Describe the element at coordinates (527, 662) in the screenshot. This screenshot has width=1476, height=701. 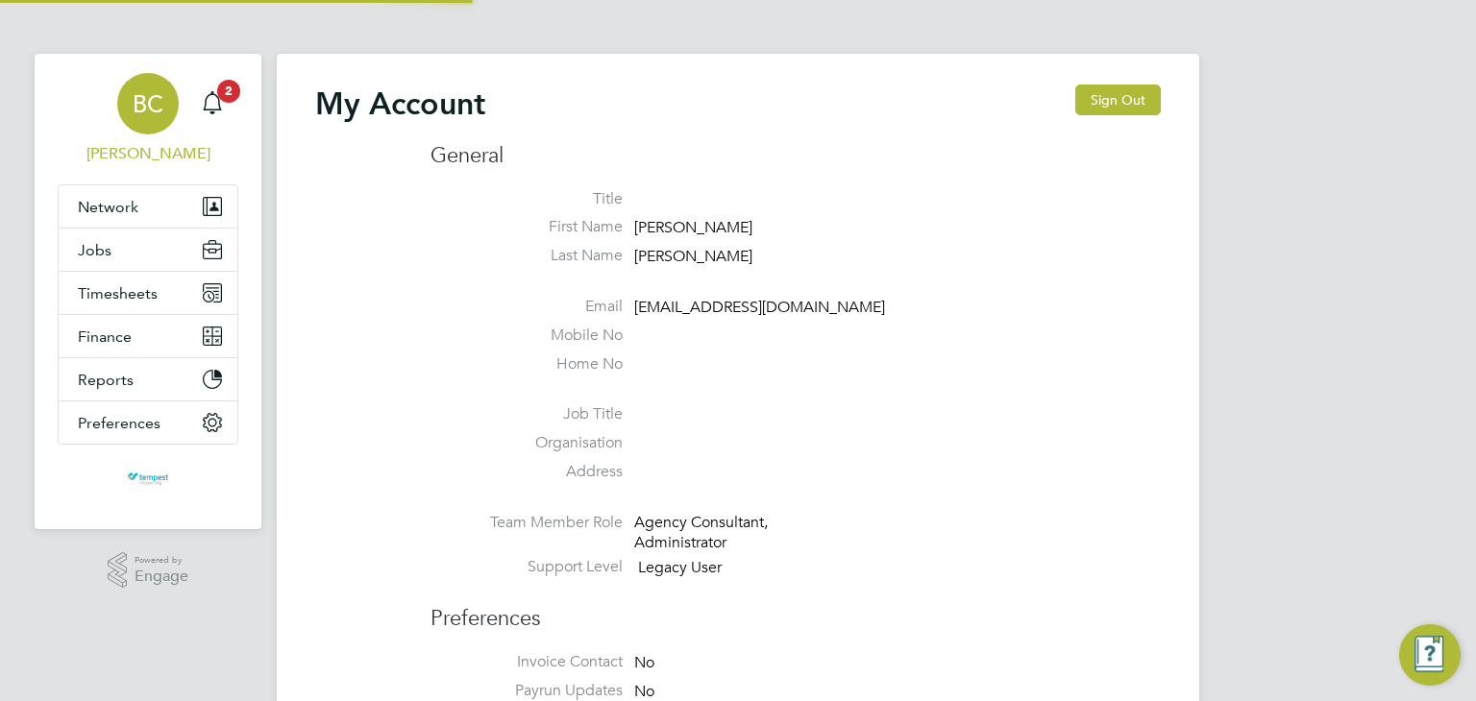
I see `label: Invoice Contact` at that location.